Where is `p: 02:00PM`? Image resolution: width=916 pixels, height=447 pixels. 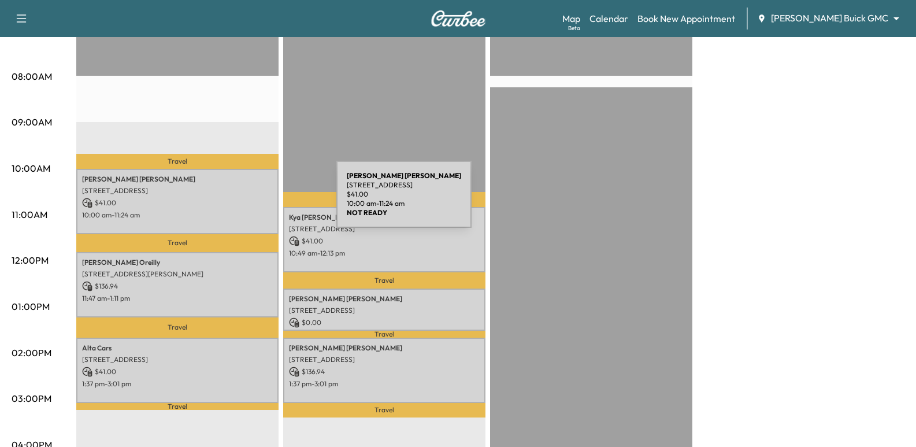 p: 02:00PM is located at coordinates (31, 353).